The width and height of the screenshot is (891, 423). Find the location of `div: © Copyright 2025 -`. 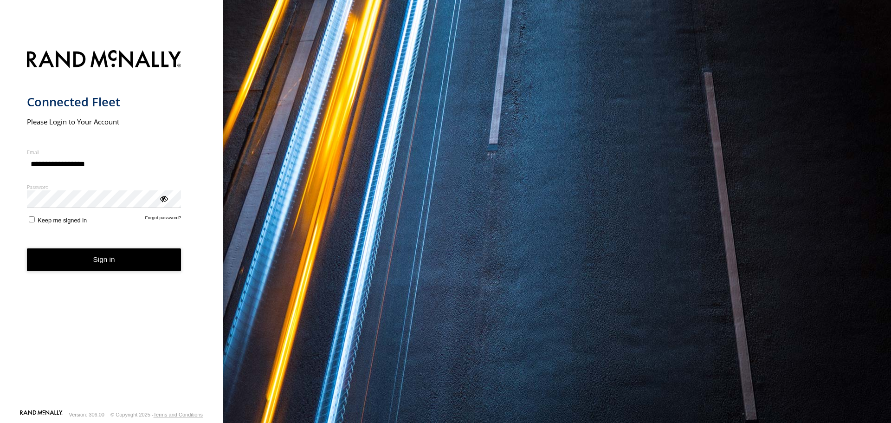

div: © Copyright 2025 - is located at coordinates (156, 414).